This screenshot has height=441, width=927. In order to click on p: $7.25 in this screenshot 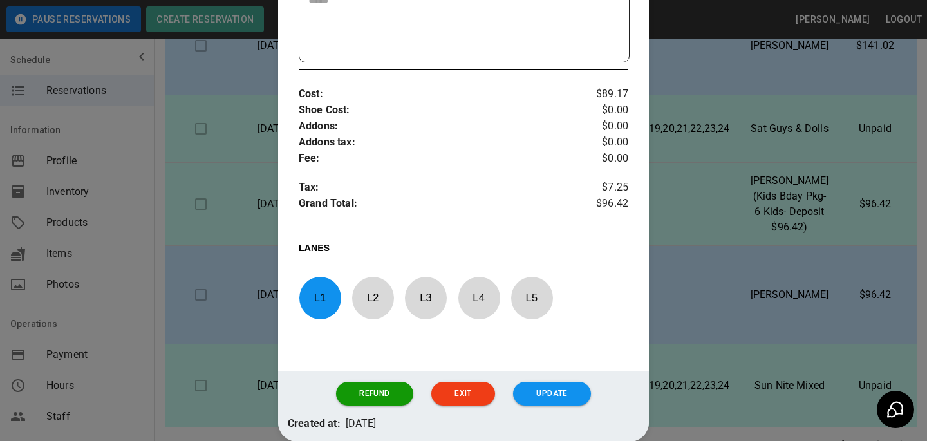, I will do `click(601, 187)`.